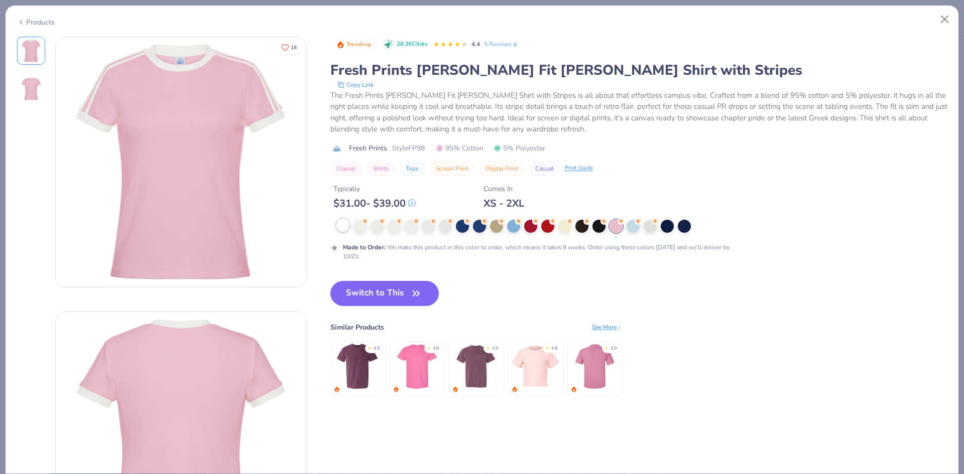 The image size is (964, 474). What do you see at coordinates (452, 169) in the screenshot?
I see `button: Screen Print` at bounding box center [452, 169].